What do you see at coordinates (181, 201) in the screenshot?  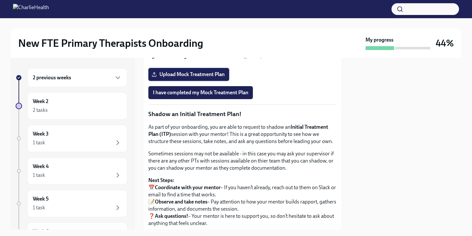 I see `strong: Observe and take notes` at bounding box center [181, 201].